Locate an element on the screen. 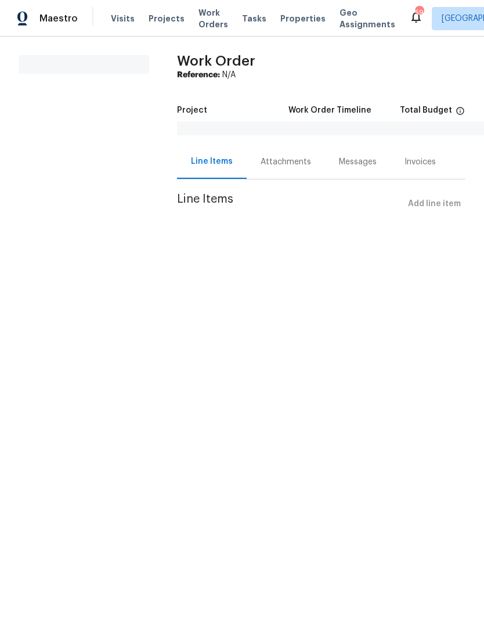 This screenshot has width=484, height=619. div: Messages is located at coordinates (358, 162).